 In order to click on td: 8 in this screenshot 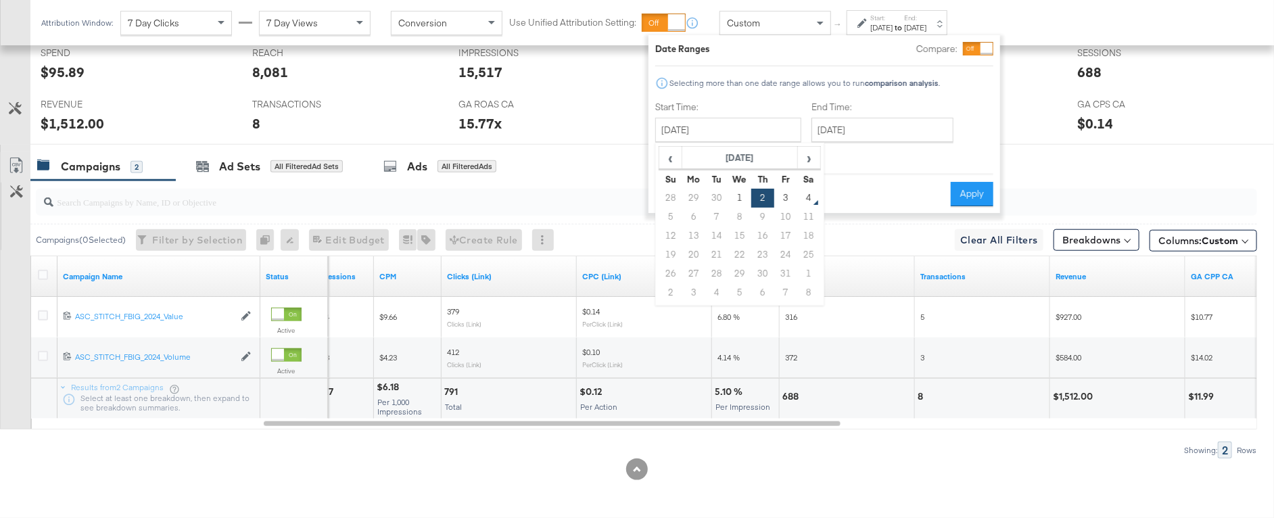, I will do `click(809, 293)`.